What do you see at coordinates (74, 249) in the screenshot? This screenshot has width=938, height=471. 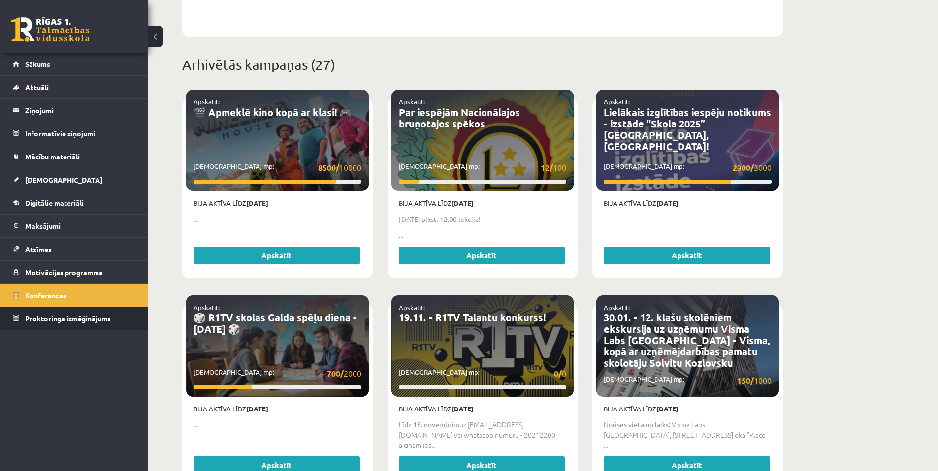 I see `a: Atzīmes` at bounding box center [74, 249].